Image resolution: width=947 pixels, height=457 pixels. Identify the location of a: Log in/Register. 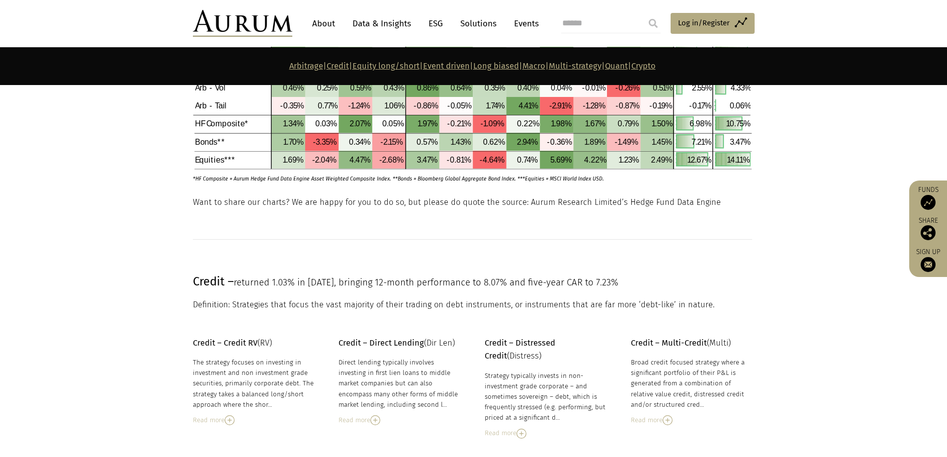
(713, 23).